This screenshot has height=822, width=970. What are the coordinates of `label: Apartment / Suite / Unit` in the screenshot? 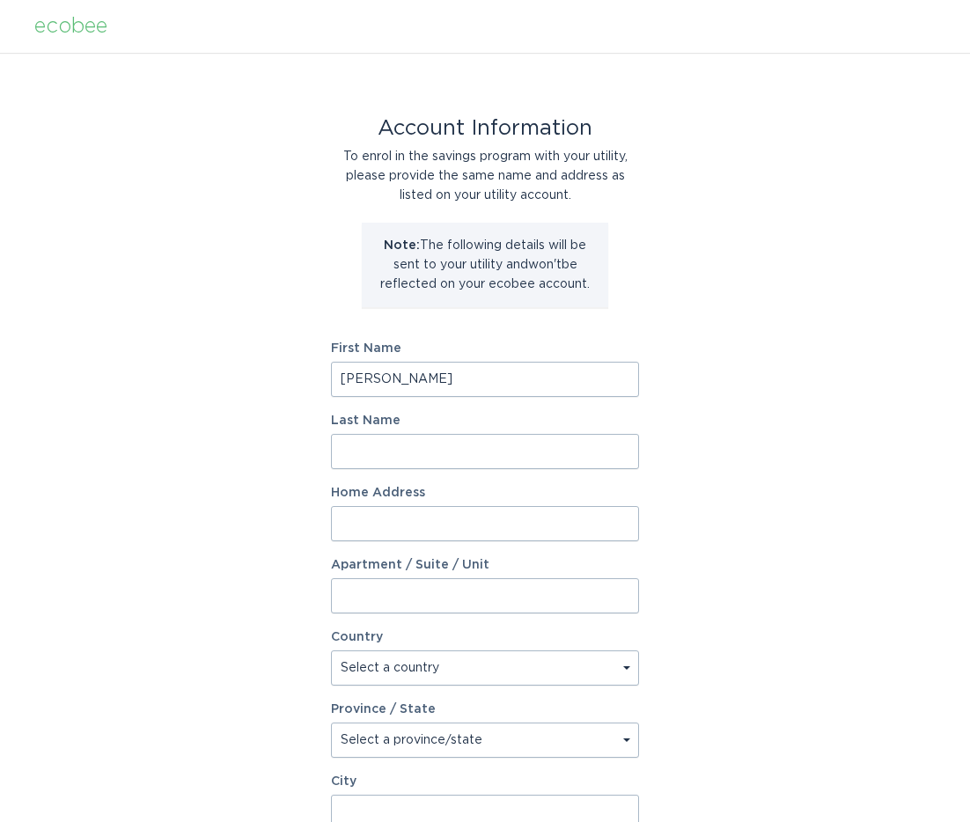 It's located at (485, 565).